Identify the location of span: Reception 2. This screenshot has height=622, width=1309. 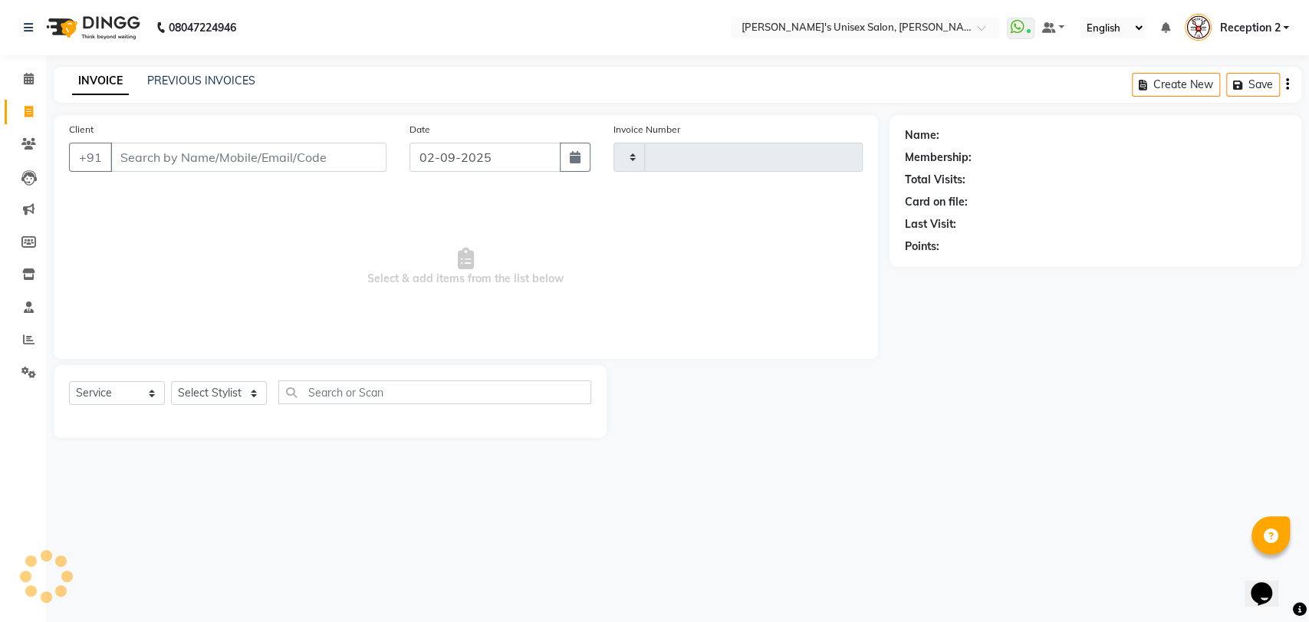
(1249, 28).